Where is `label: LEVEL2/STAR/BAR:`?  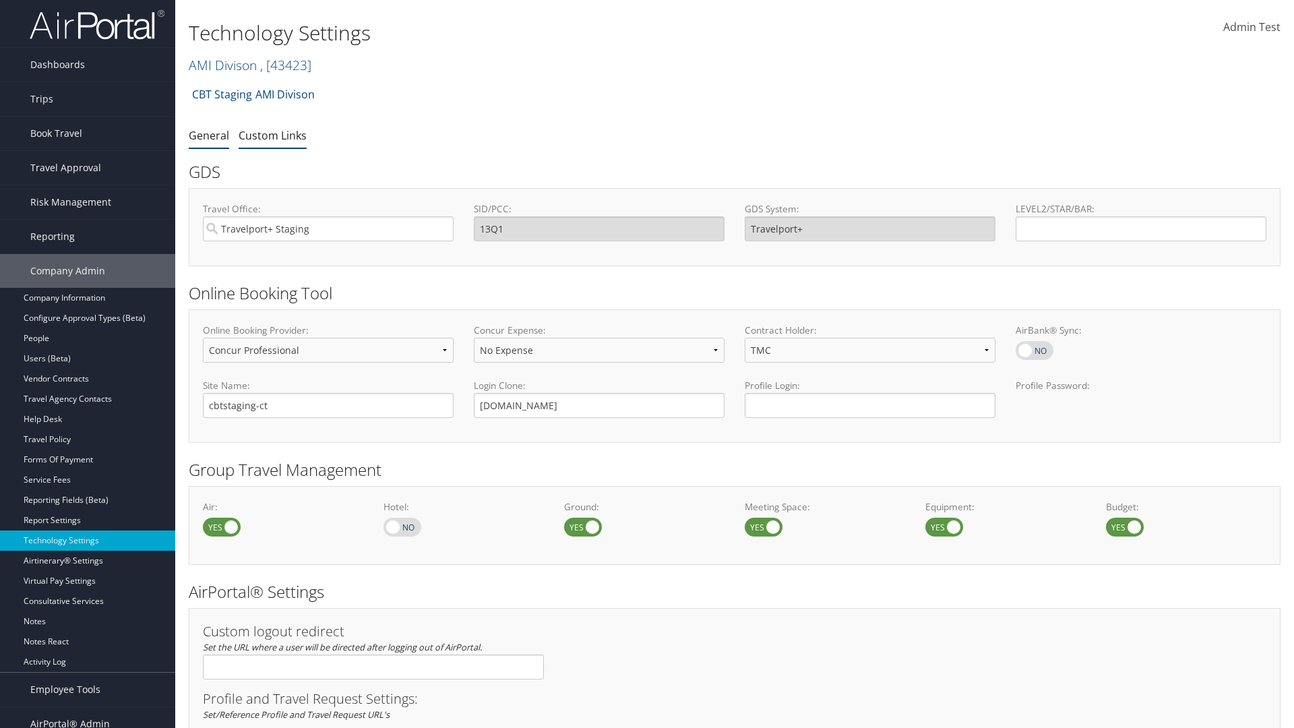 label: LEVEL2/STAR/BAR: is located at coordinates (1141, 209).